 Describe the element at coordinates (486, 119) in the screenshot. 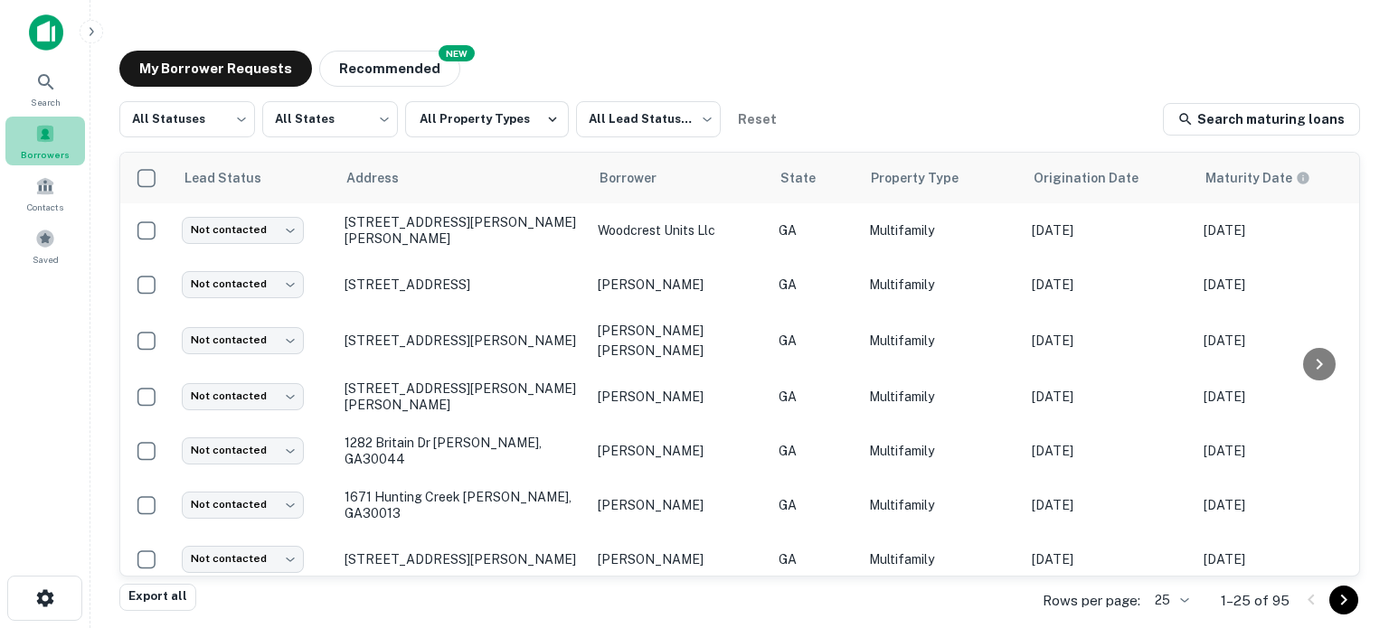

I see `button: All Property Types` at that location.